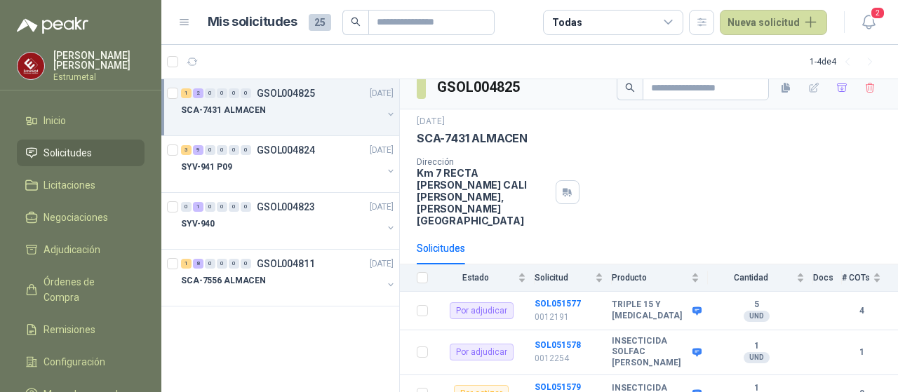  I want to click on span: Remisiones, so click(69, 330).